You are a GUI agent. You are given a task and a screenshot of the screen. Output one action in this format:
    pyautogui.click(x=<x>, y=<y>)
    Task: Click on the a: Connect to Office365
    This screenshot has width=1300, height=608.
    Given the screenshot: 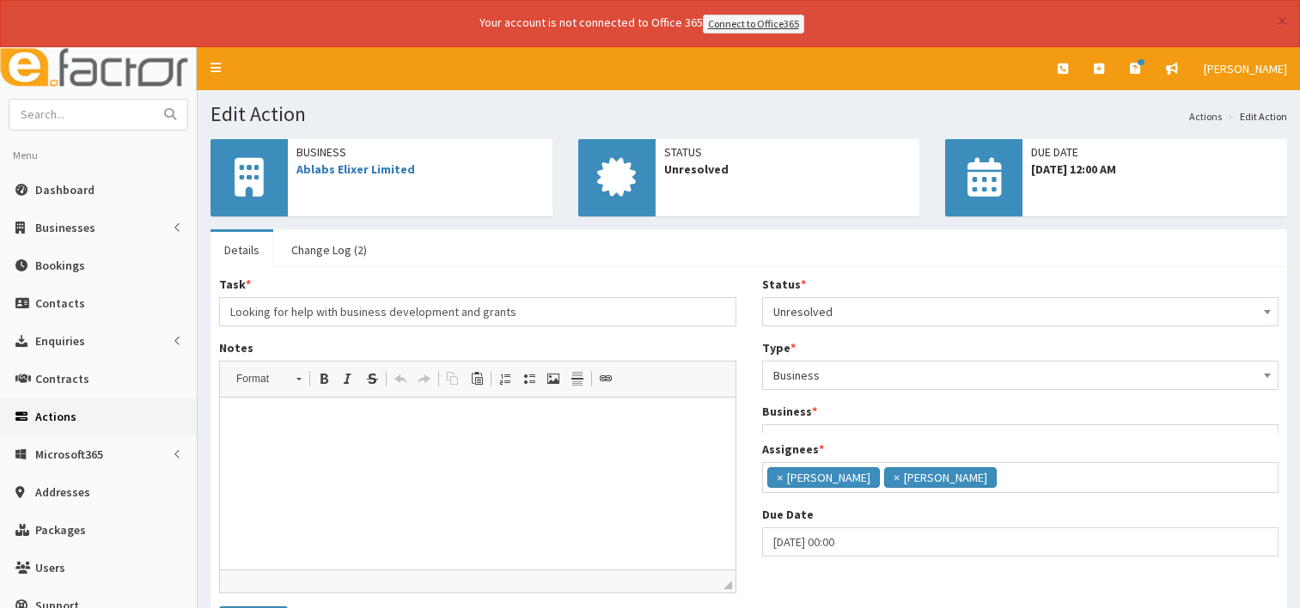 What is the action you would take?
    pyautogui.click(x=753, y=24)
    